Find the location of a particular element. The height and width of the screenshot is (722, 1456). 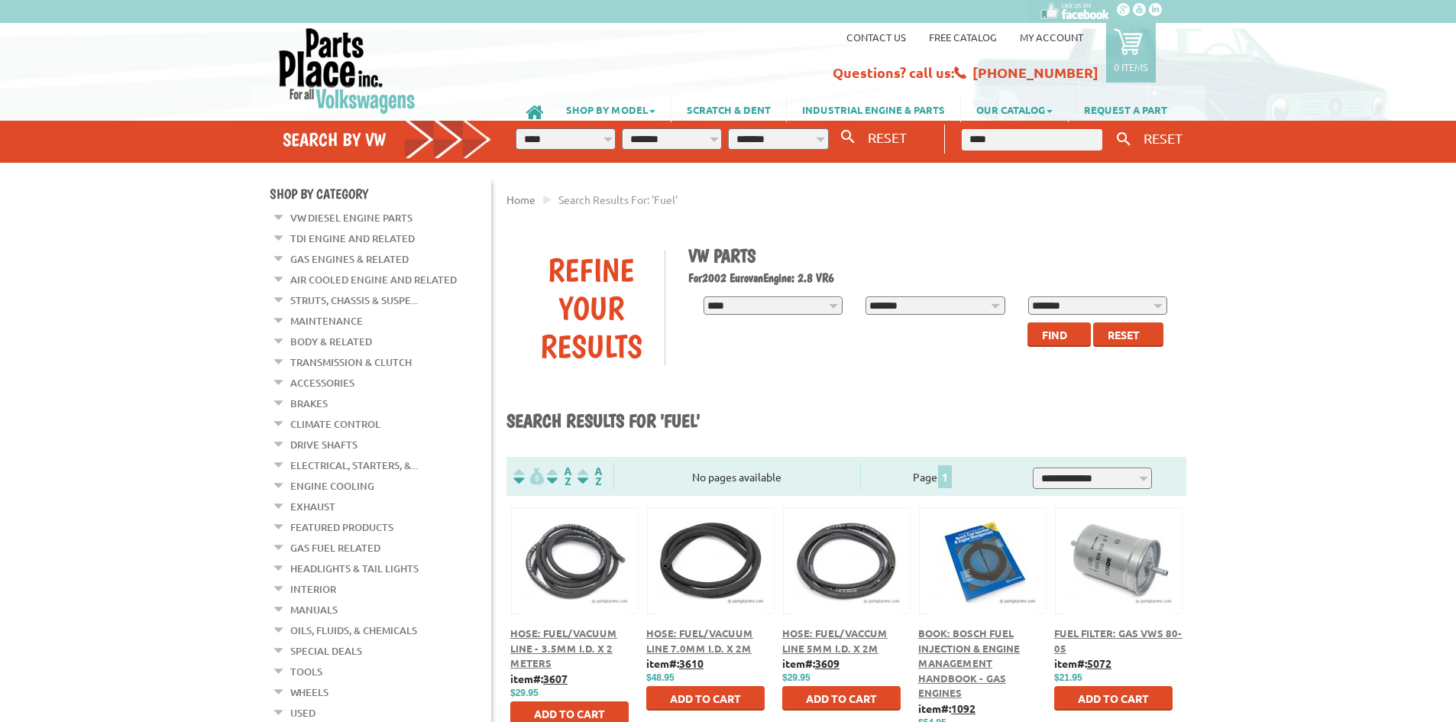

div: Page is located at coordinates (933, 476).